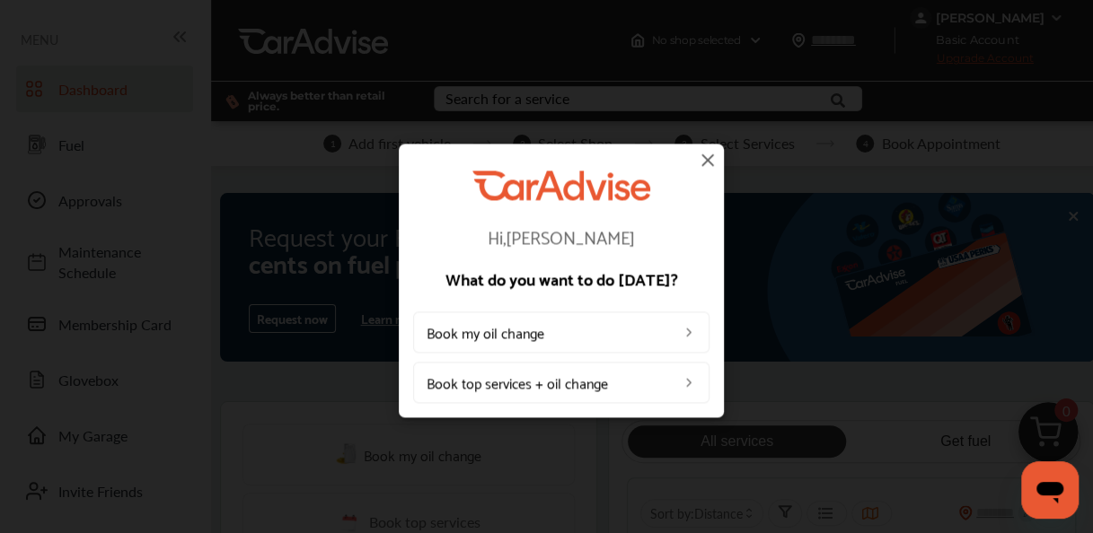  Describe the element at coordinates (708, 160) in the screenshot. I see `img: close-icon.a004319c.svg` at that location.